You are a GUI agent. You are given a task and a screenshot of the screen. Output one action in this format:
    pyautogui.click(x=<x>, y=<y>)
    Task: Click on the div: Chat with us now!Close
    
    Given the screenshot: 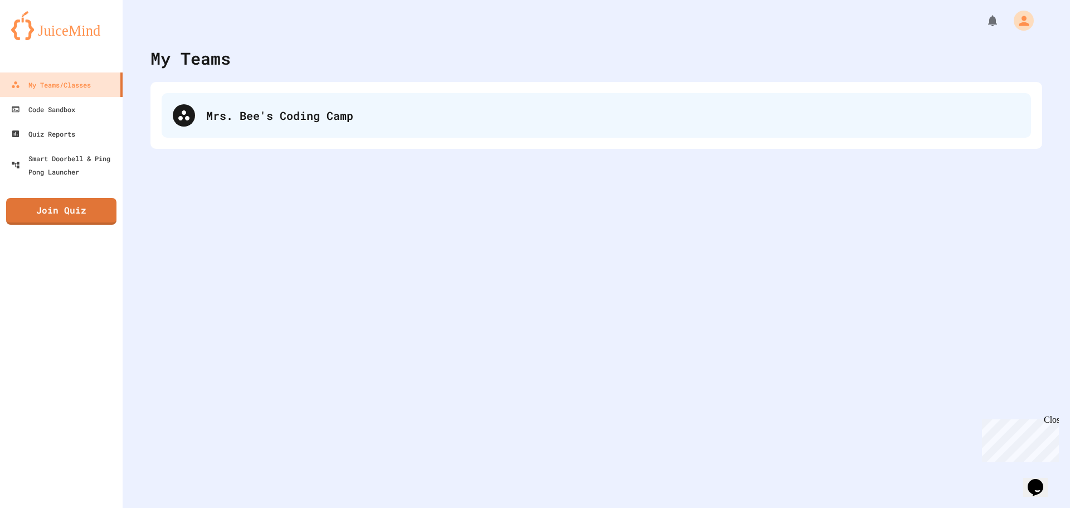 What is the action you would take?
    pyautogui.click(x=41, y=37)
    